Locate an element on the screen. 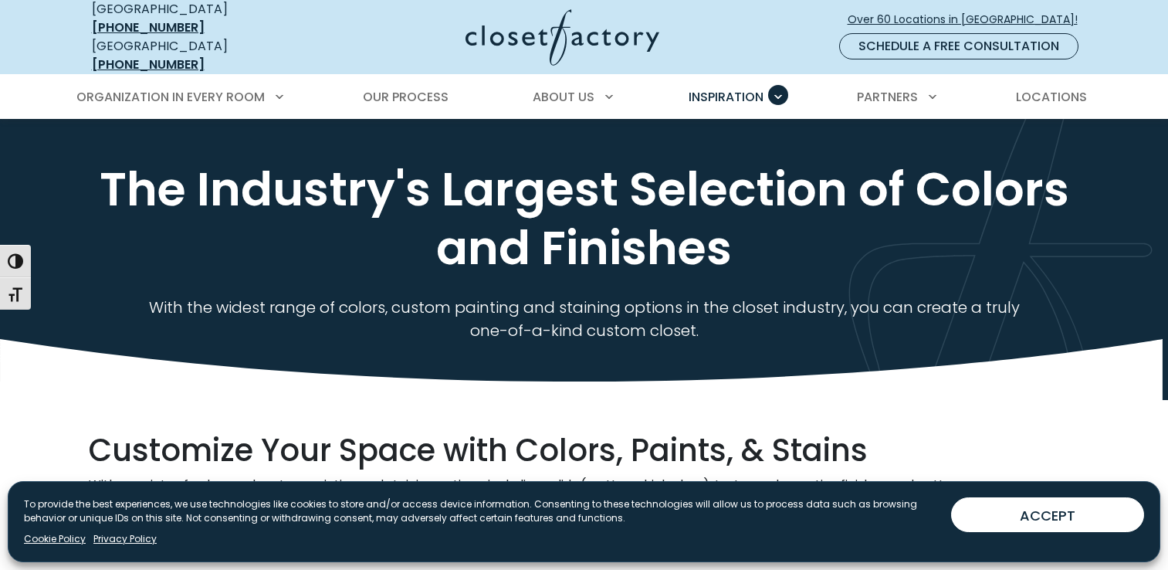 The height and width of the screenshot is (570, 1168). nav: Primary Menu is located at coordinates (585, 97).